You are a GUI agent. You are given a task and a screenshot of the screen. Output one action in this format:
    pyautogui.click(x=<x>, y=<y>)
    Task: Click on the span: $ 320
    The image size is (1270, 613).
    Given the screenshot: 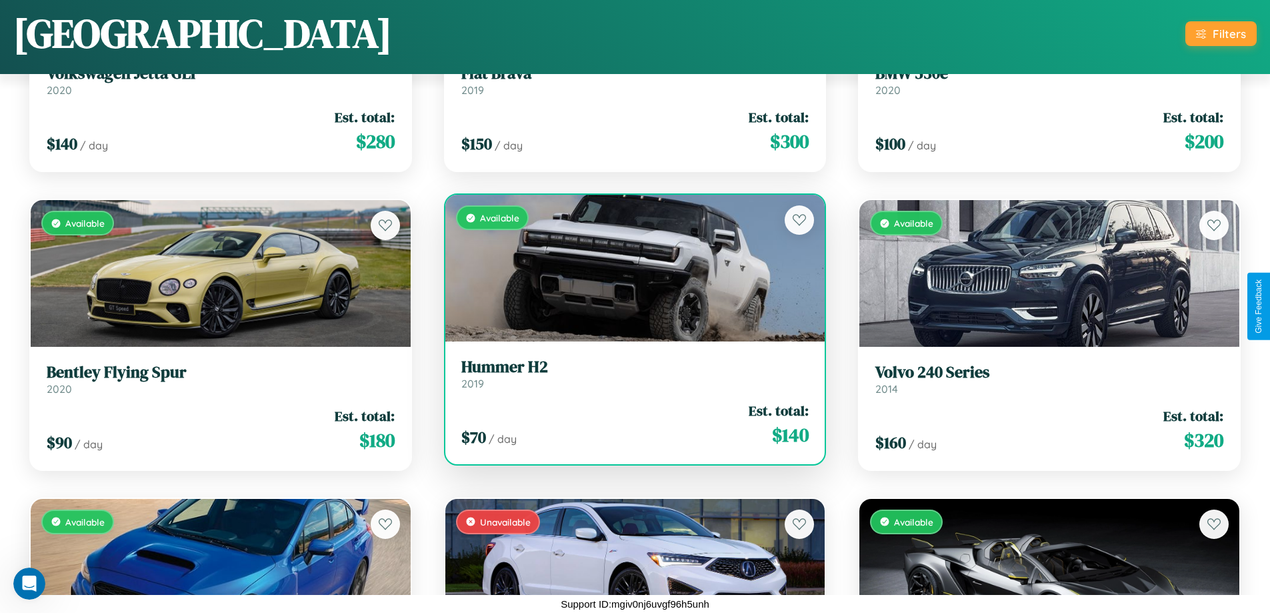 What is the action you would take?
    pyautogui.click(x=1204, y=440)
    